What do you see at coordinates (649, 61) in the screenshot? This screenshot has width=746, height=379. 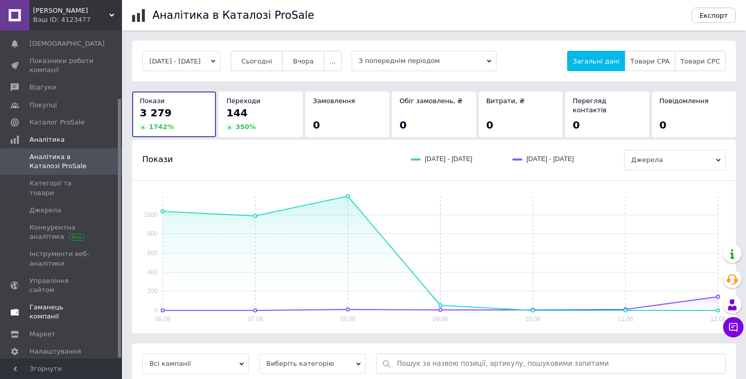 I see `span: Товари CPA` at bounding box center [649, 61].